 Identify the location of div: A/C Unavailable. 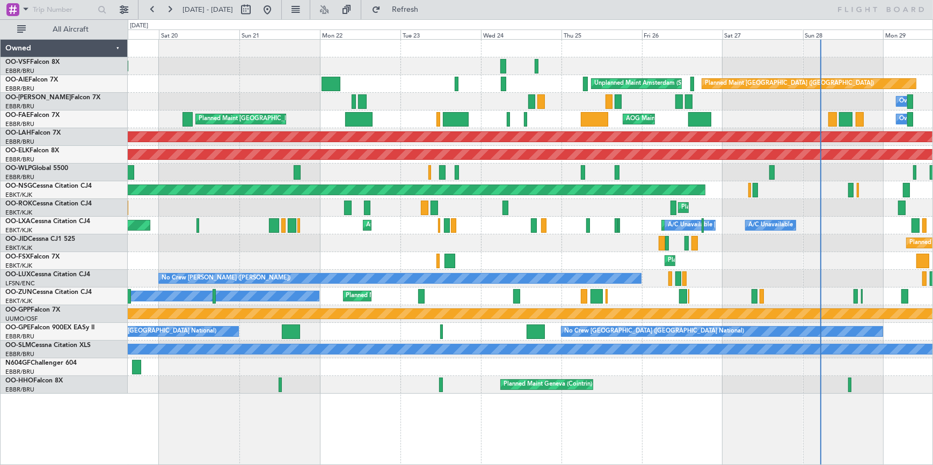
(770, 225).